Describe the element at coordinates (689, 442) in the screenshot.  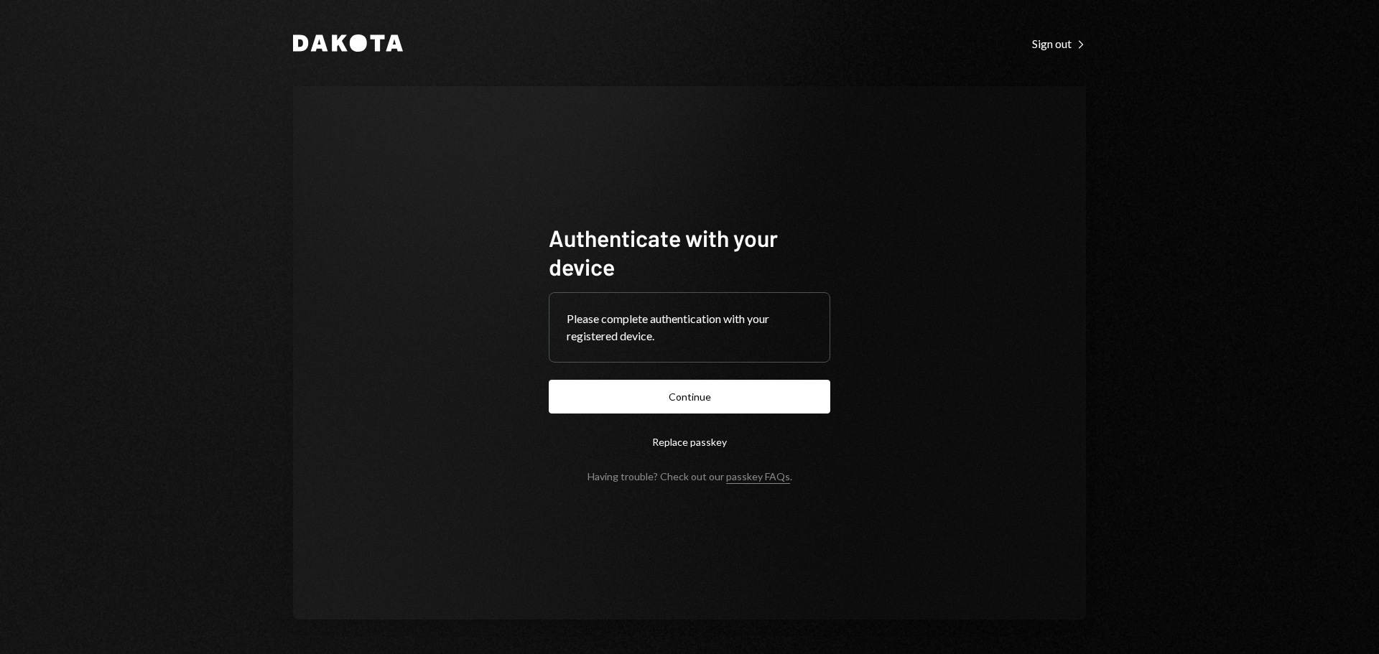
I see `button: Replace passkey` at that location.